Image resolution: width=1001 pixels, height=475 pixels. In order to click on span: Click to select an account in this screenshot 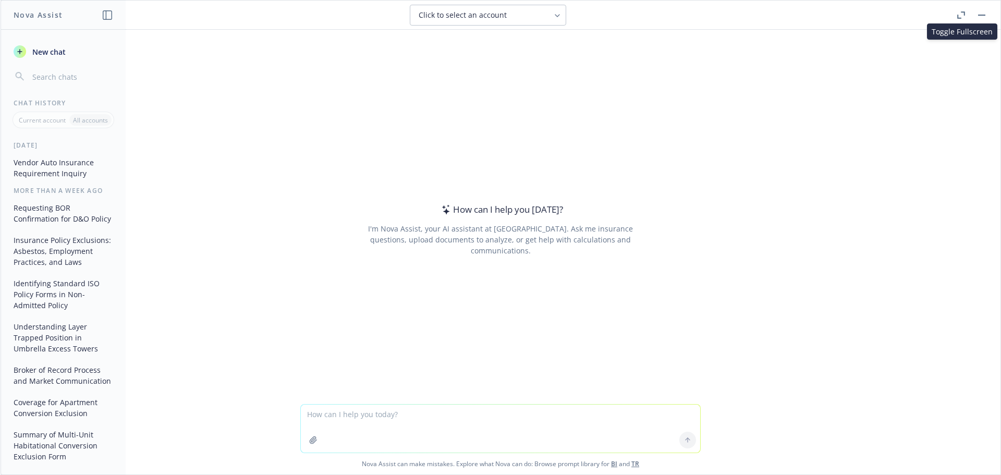, I will do `click(463, 15)`.